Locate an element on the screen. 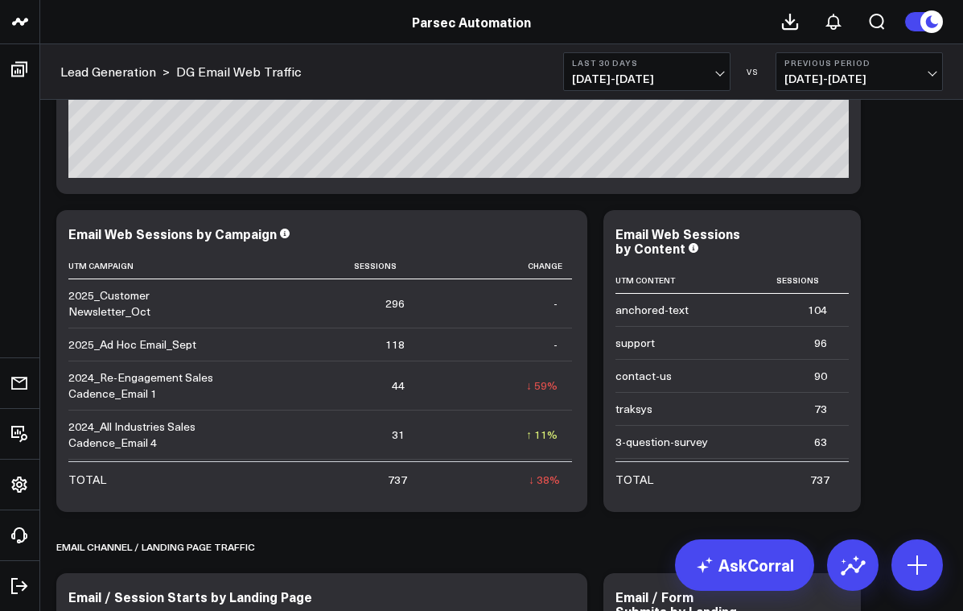 Image resolution: width=963 pixels, height=611 pixels. div: 118 is located at coordinates (395, 344).